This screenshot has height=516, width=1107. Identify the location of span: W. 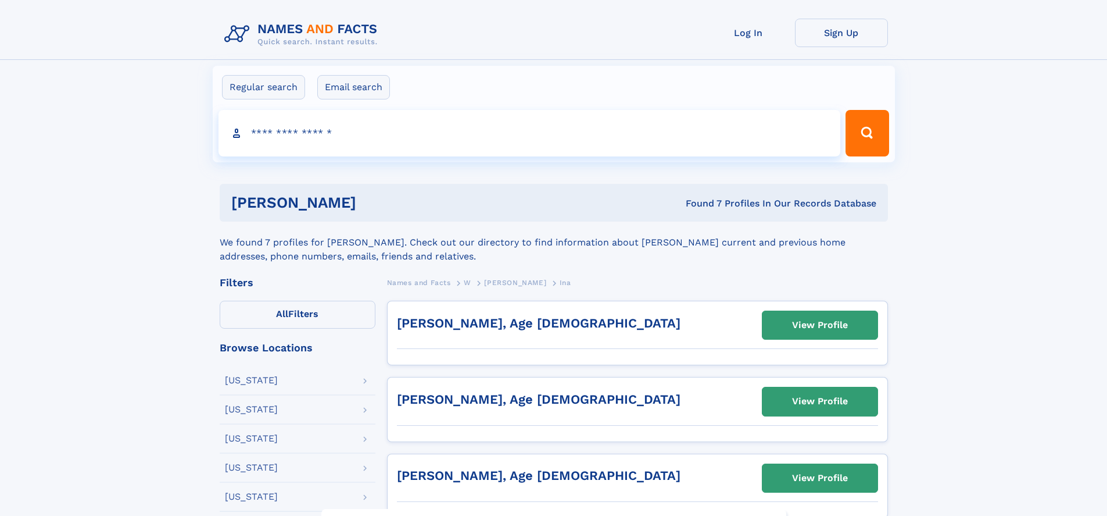
(467, 283).